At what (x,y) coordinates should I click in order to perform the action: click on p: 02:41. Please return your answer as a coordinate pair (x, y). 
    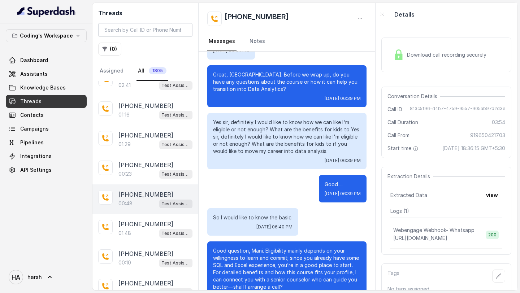
    Looking at the image, I should click on (125, 85).